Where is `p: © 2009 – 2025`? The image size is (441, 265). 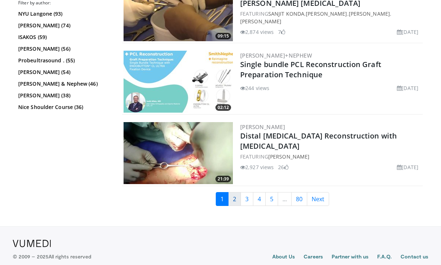 p: © 2009 – 2025 is located at coordinates (52, 256).